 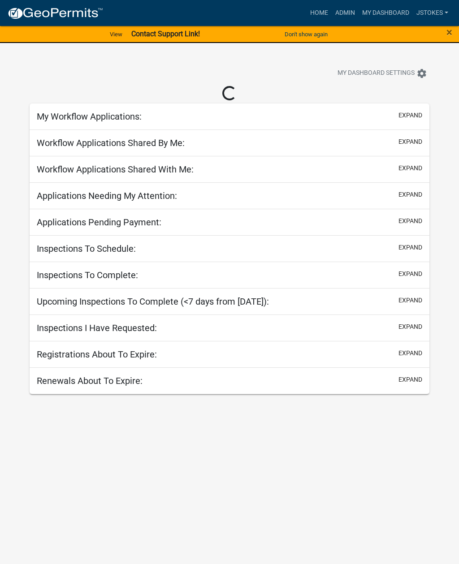 What do you see at coordinates (99, 222) in the screenshot?
I see `h5: Applications Pending Payment:` at bounding box center [99, 222].